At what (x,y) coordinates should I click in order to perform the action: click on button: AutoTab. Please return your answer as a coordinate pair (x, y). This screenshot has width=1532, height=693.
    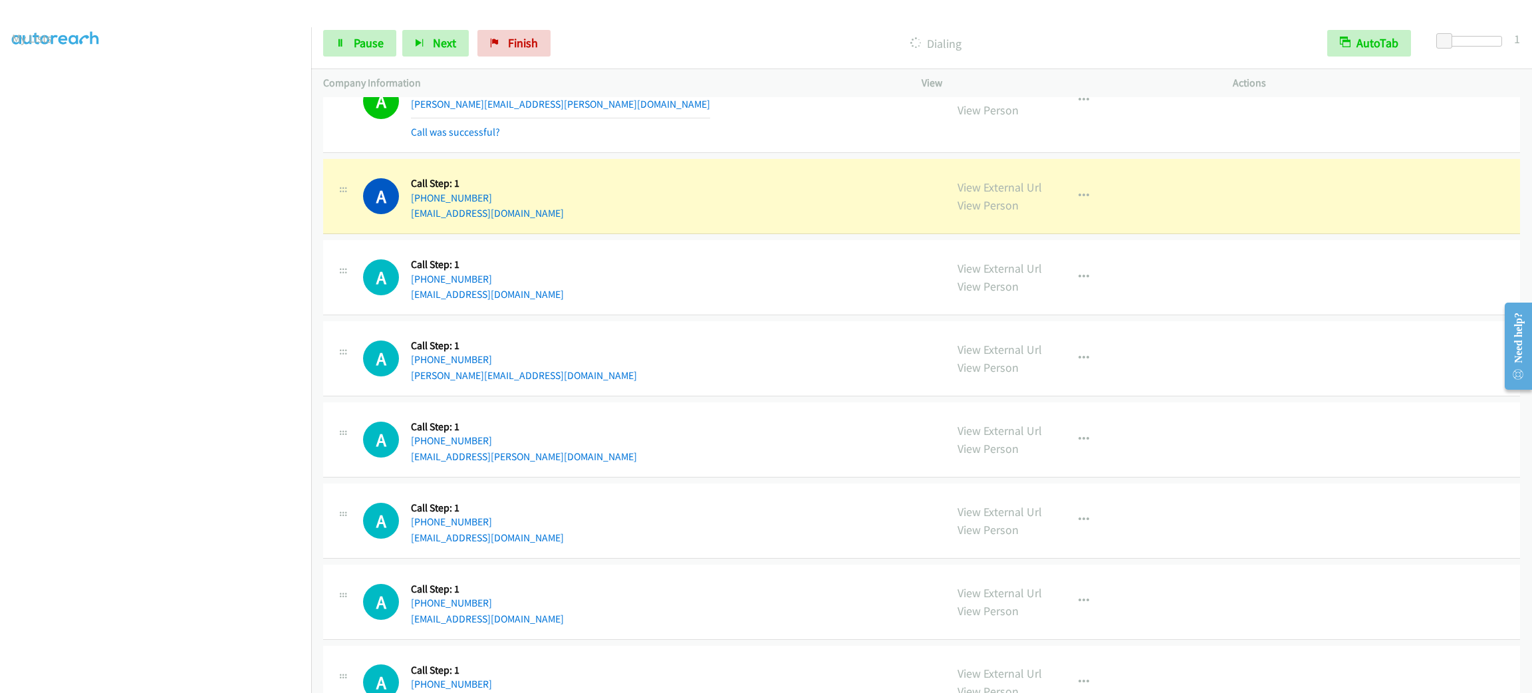
    Looking at the image, I should click on (1369, 43).